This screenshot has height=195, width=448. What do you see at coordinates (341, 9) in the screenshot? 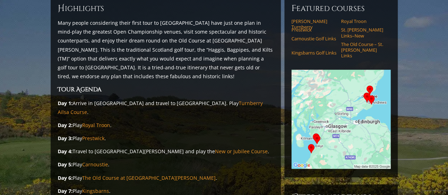
I see `h6: Featured Courses` at bounding box center [341, 9].